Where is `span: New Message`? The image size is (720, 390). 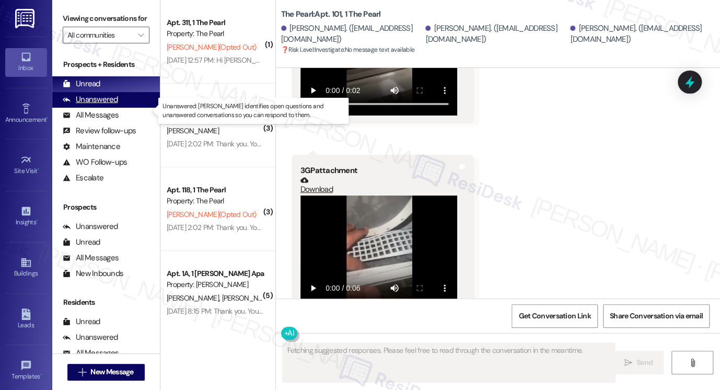
span: New Message is located at coordinates (112, 372).